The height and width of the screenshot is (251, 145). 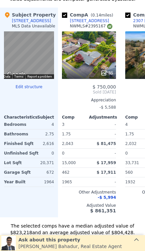 I want to click on span: ( miles), so click(x=102, y=15).